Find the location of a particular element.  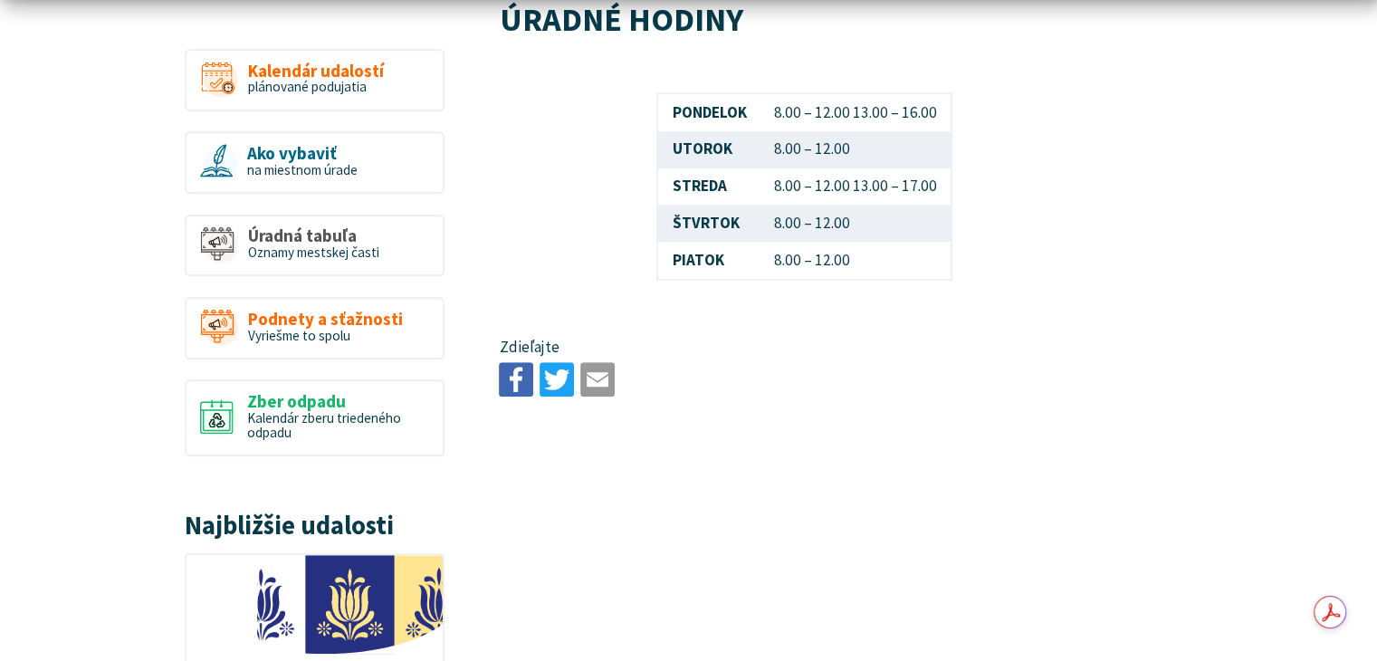

span: plánované podujatia is located at coordinates (307, 86).